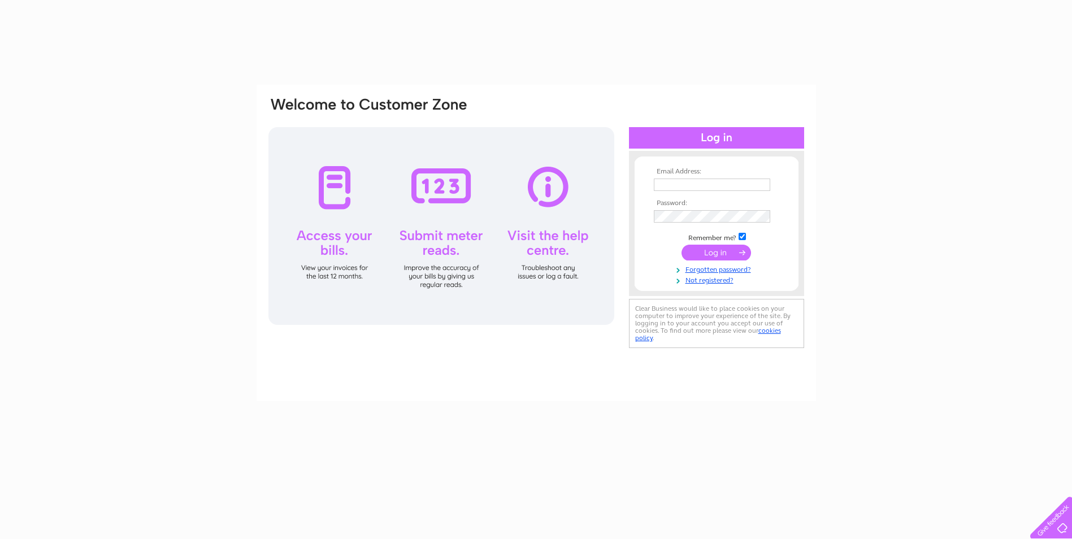 The width and height of the screenshot is (1072, 539). What do you see at coordinates (716, 253) in the screenshot?
I see `input: Submit` at bounding box center [716, 253].